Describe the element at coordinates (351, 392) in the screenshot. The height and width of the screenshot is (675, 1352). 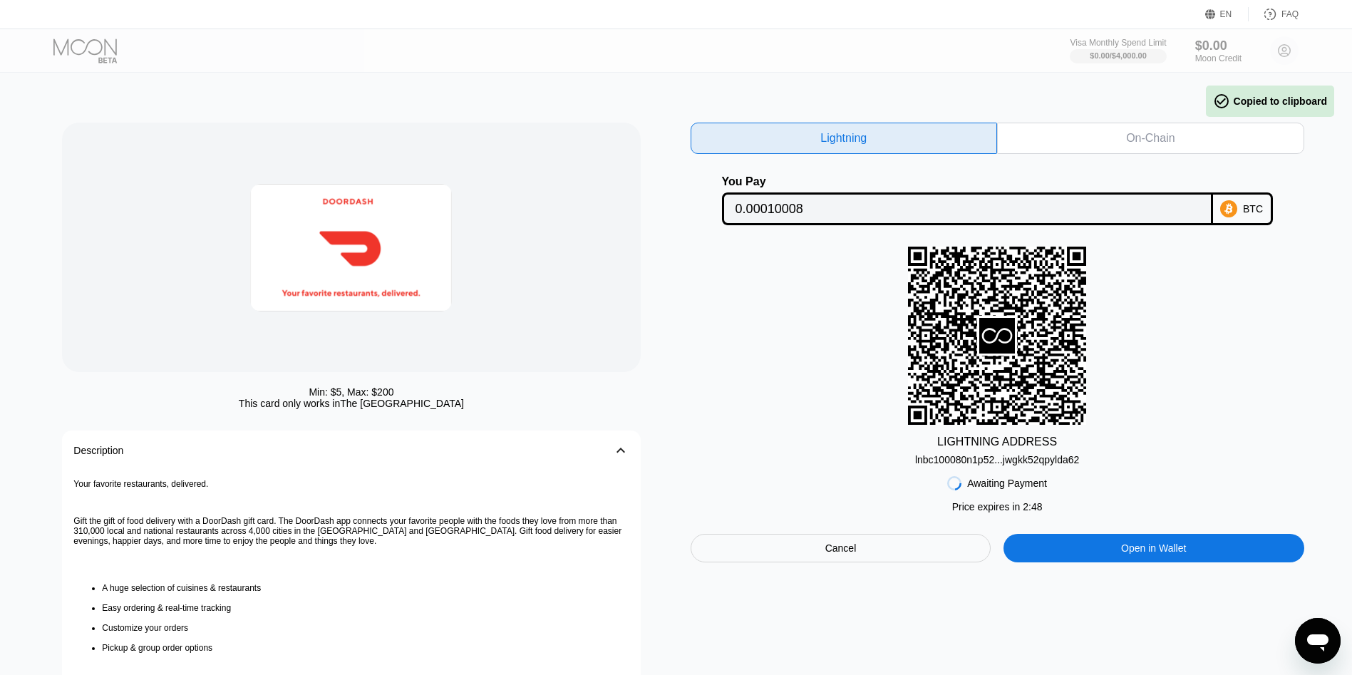
I see `div: Min: $ 5 , Max: $ 200` at that location.